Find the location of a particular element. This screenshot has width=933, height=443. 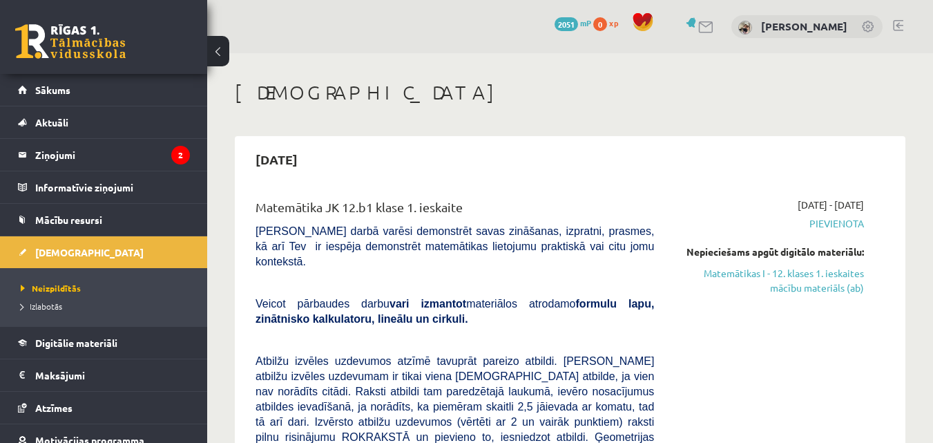

div: Matemātika JK 12.b1 klase 1. ieskaite is located at coordinates (454, 210).